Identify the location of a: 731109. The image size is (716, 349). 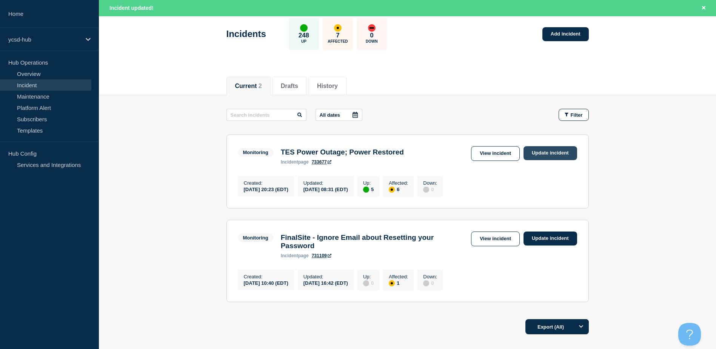
(322, 256).